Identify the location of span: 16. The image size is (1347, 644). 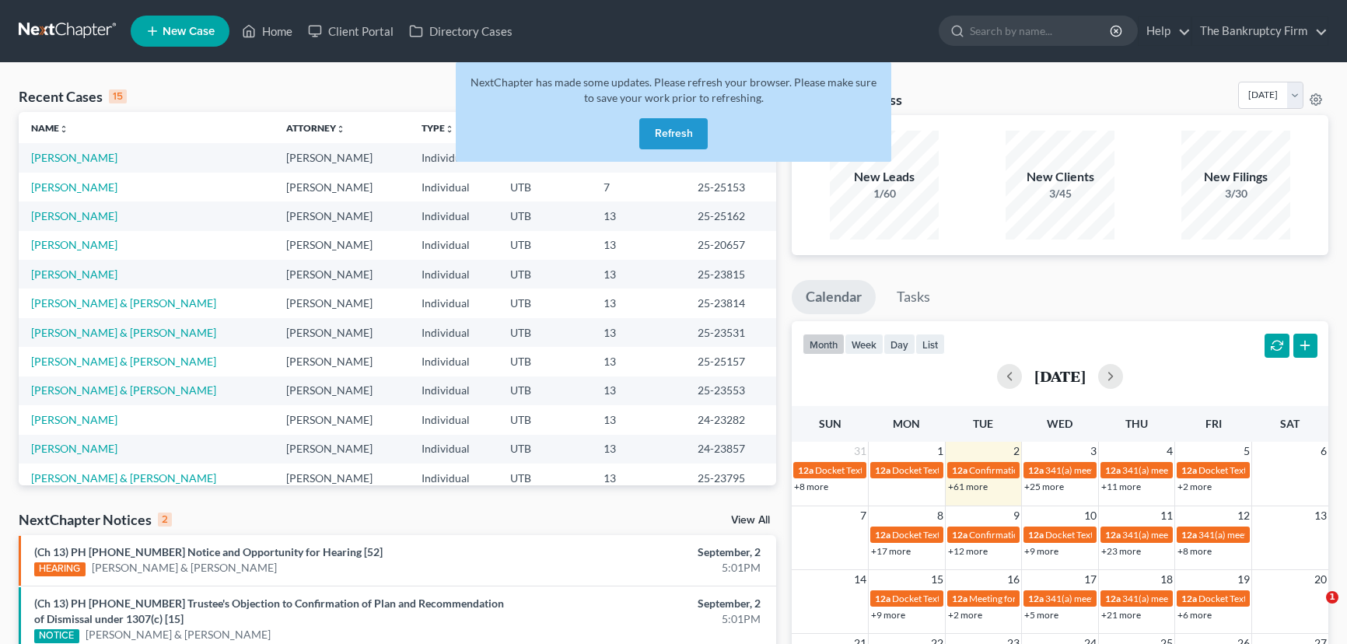
(1013, 579).